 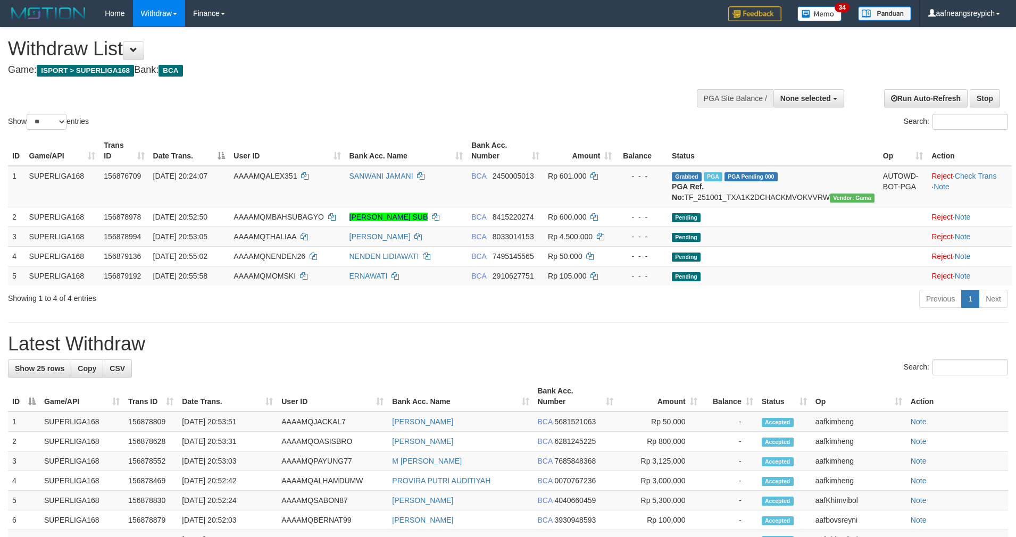 What do you see at coordinates (16, 275) in the screenshot?
I see `td: 5` at bounding box center [16, 275].